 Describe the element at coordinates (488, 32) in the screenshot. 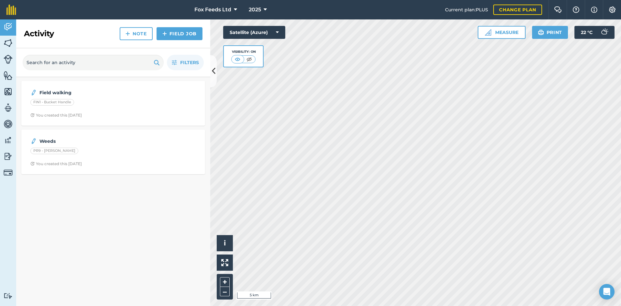

I see `img: Ruler icon` at that location.